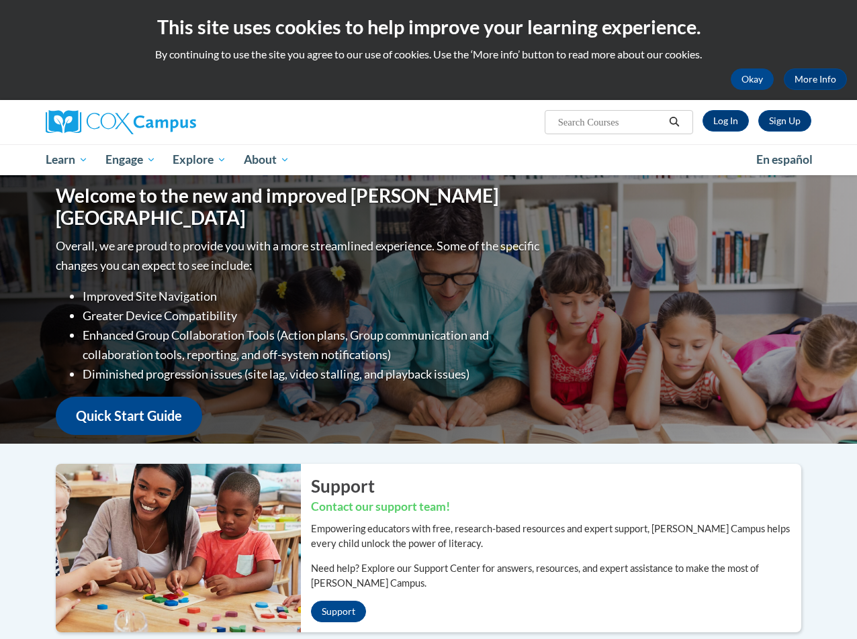 This screenshot has width=857, height=639. Describe the element at coordinates (428, 27) in the screenshot. I see `h2: This site uses cookies to help improve your learning experience.` at that location.